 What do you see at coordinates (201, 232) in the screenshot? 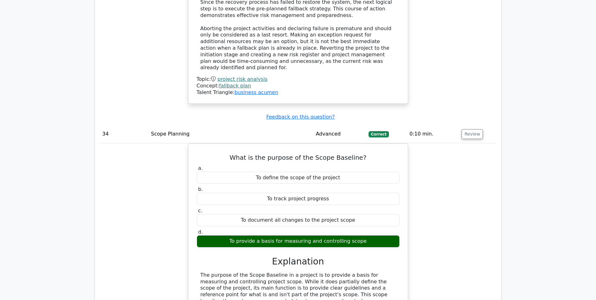
I see `span: d.` at bounding box center [201, 232].